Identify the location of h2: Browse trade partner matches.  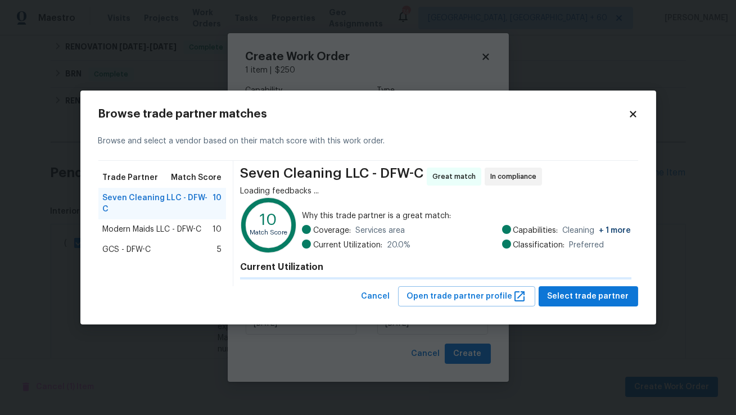
(363, 114).